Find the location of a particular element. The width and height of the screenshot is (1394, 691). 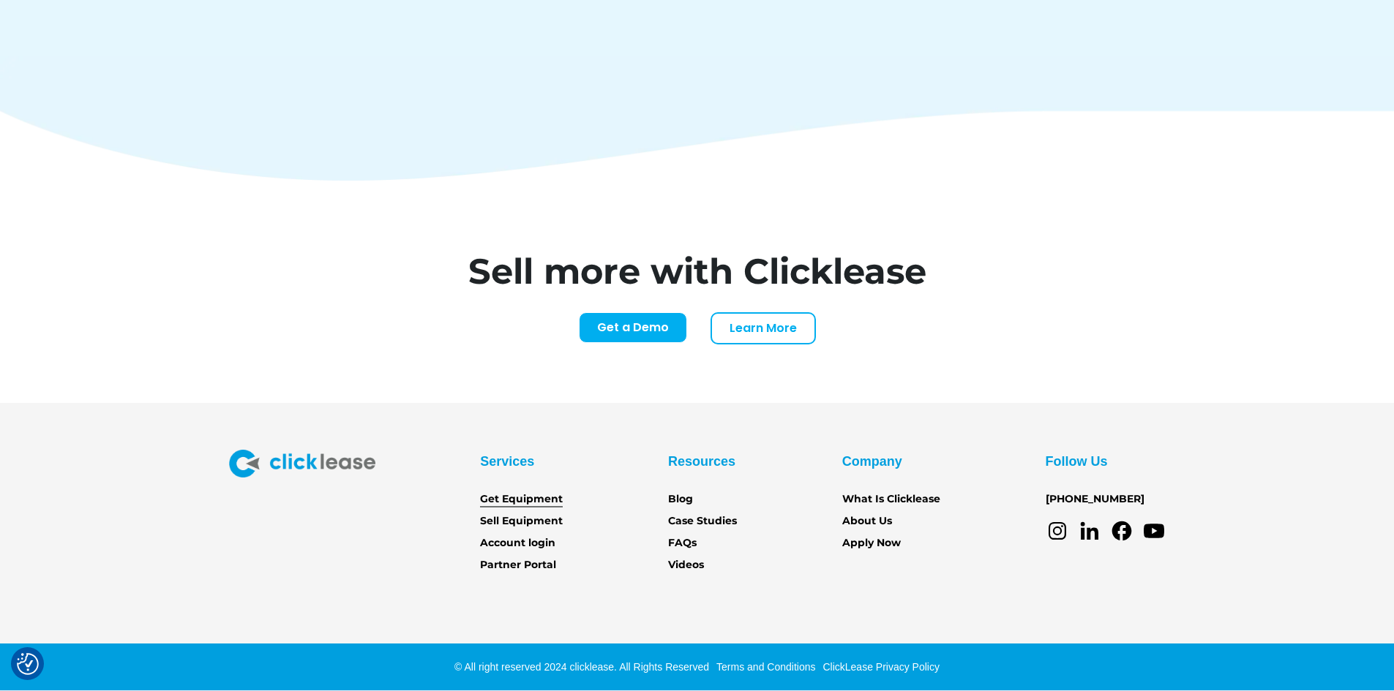

a: Videos is located at coordinates (686, 566).